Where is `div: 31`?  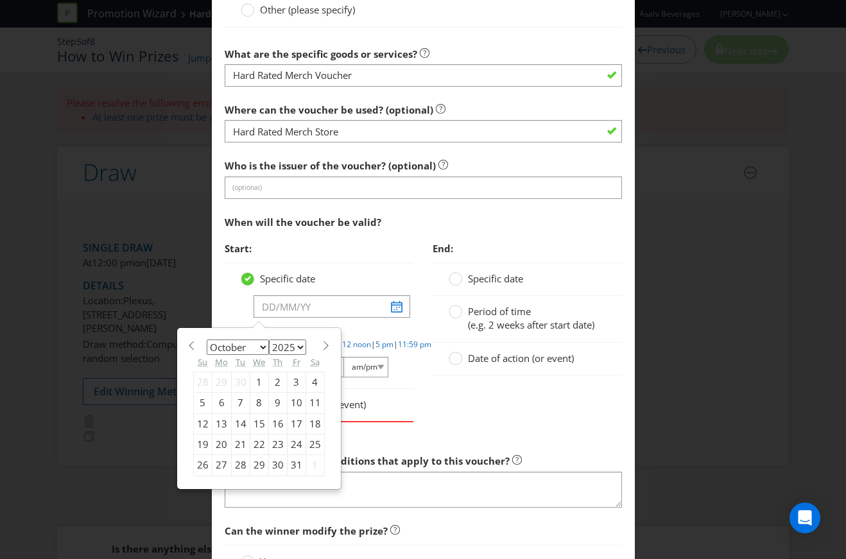
div: 31 is located at coordinates (296, 465).